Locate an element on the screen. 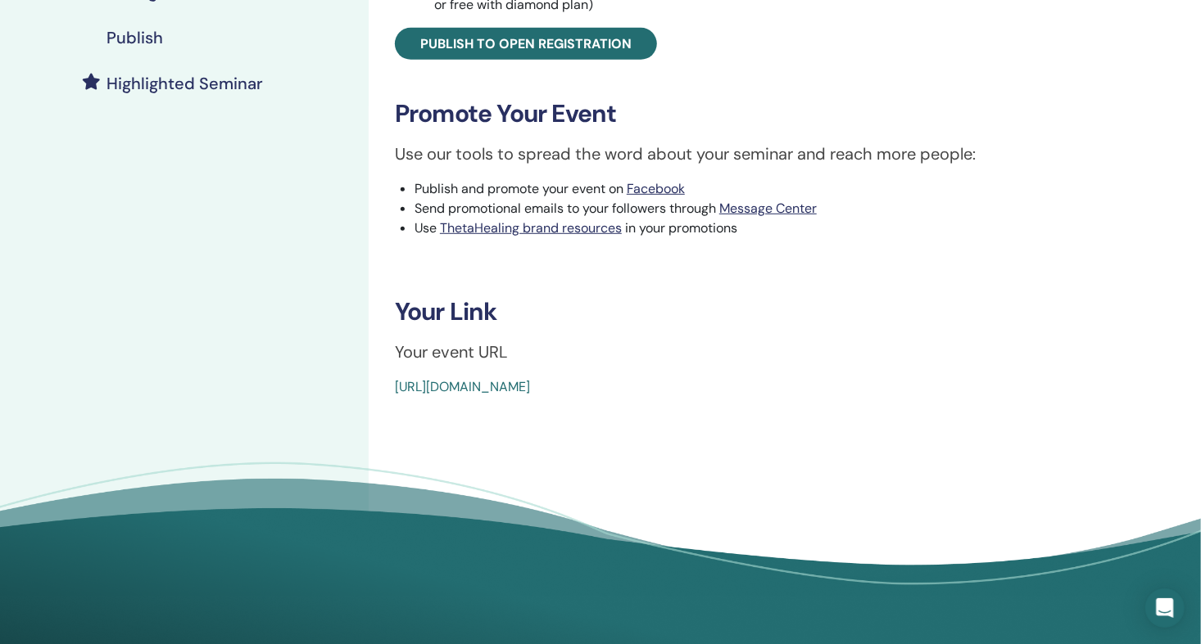  a: Message Center is located at coordinates (767, 208).